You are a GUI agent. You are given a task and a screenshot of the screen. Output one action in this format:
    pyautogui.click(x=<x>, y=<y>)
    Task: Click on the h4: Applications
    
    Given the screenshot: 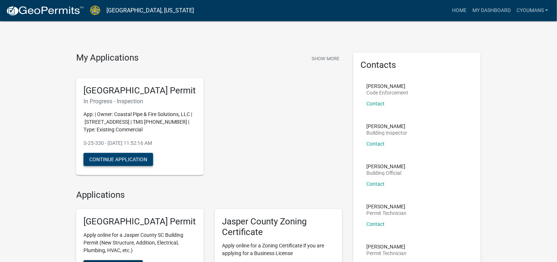 What is the action you would take?
    pyautogui.click(x=209, y=195)
    